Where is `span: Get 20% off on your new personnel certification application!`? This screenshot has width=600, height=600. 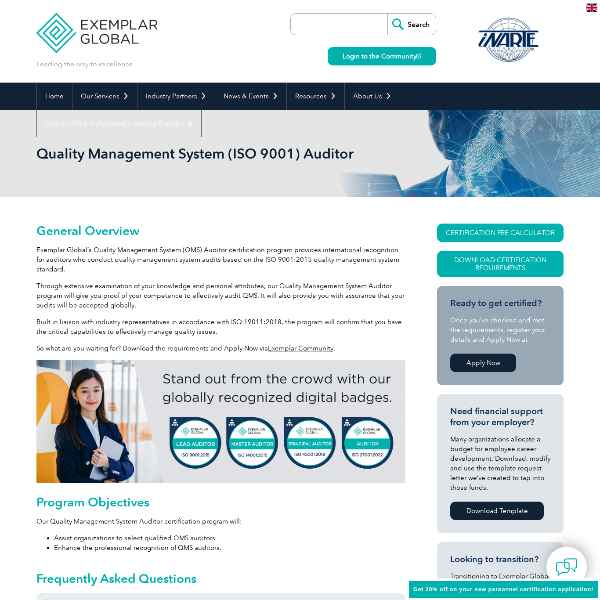 span: Get 20% off on your new personnel certification application! is located at coordinates (504, 589).